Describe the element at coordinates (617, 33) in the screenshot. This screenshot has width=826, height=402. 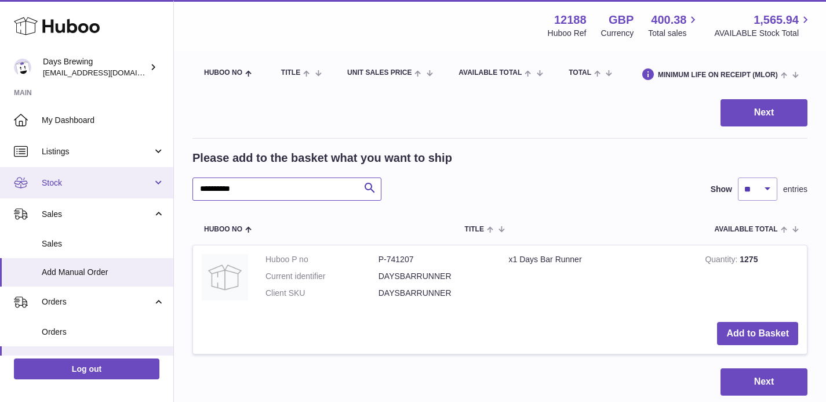
I see `div: Currency` at that location.